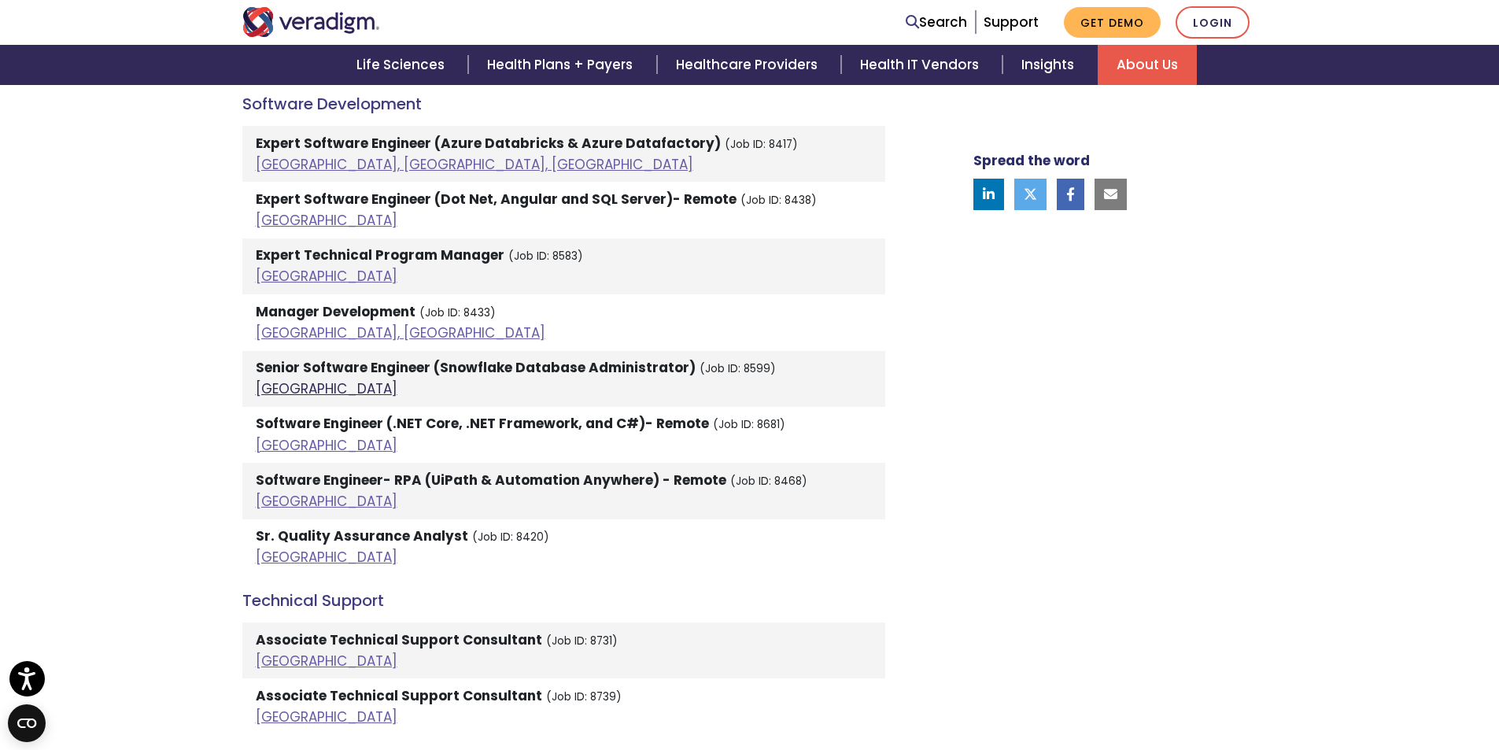  Describe the element at coordinates (311, 22) in the screenshot. I see `a: Veradigm logo` at that location.